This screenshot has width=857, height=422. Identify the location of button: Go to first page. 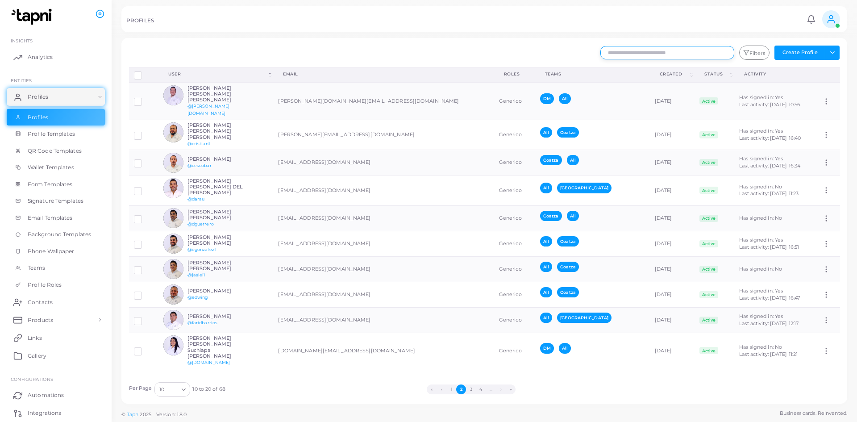
(432, 389).